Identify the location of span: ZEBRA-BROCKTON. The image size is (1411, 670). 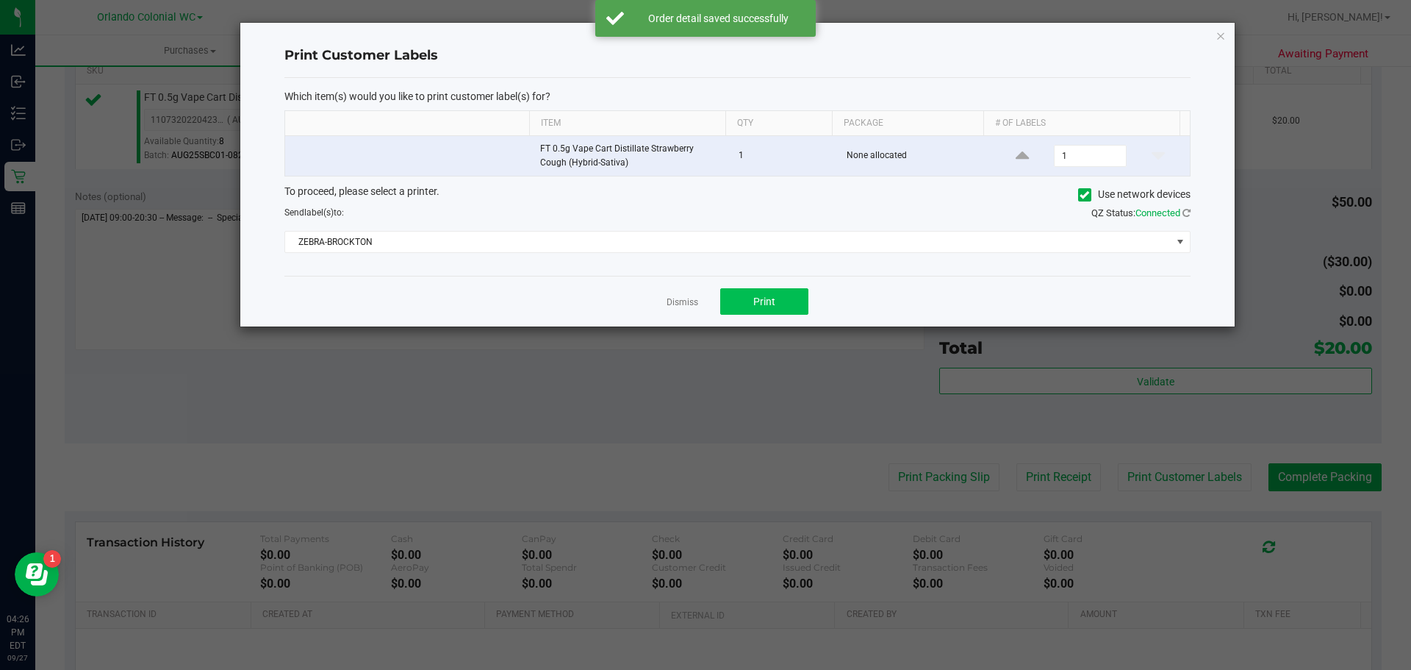
(728, 242).